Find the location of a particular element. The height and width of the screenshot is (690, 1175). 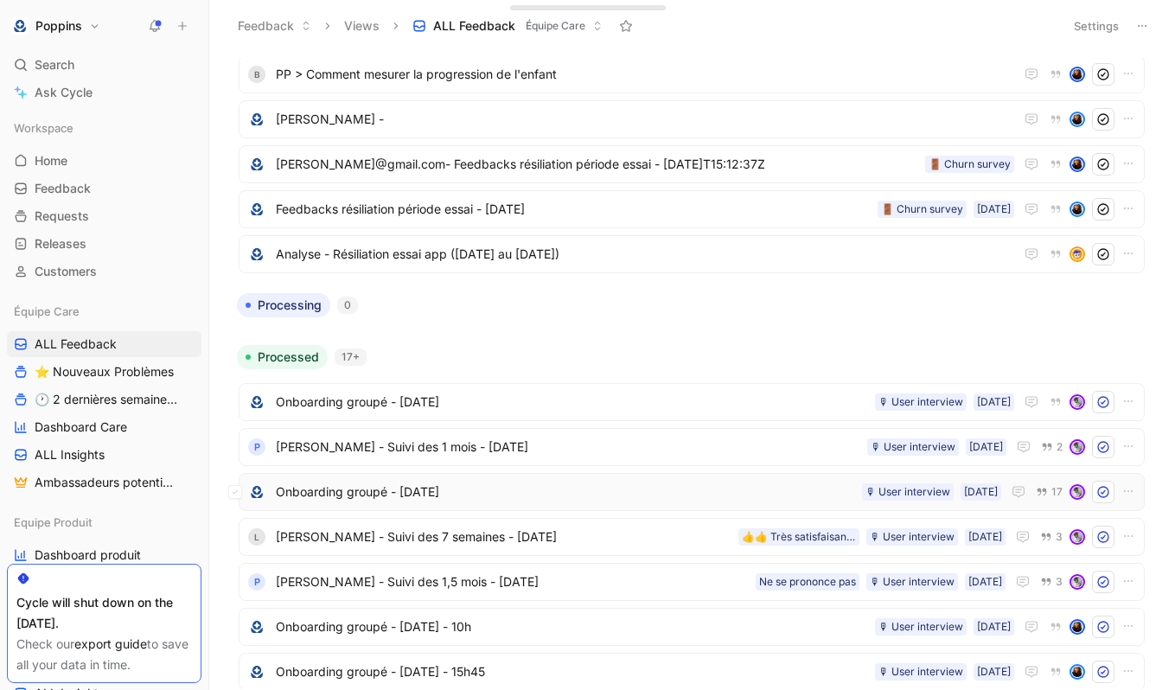

a: Home is located at coordinates (104, 161).